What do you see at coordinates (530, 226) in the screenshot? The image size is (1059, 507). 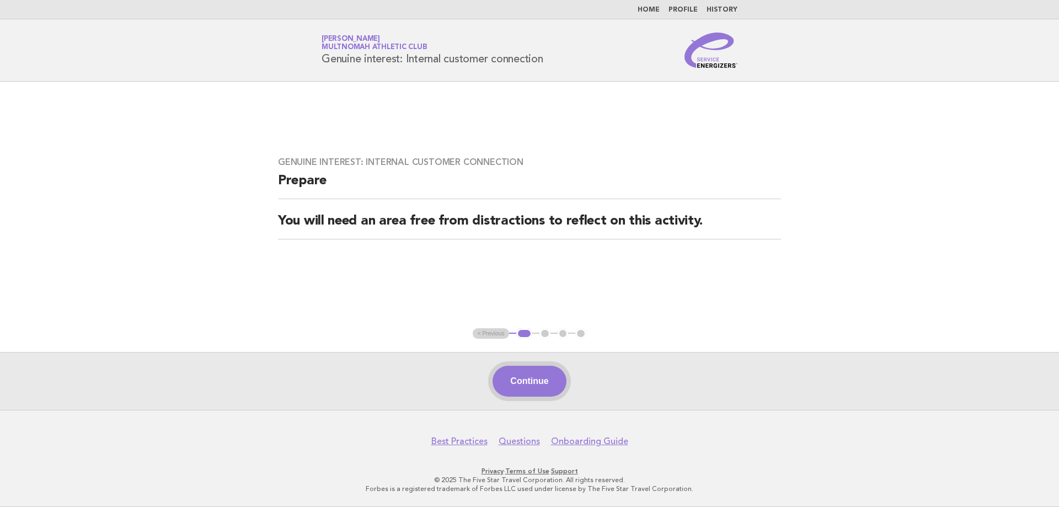 I see `h2: You will need an area free from distractions to reflect on this activity.` at bounding box center [530, 226].